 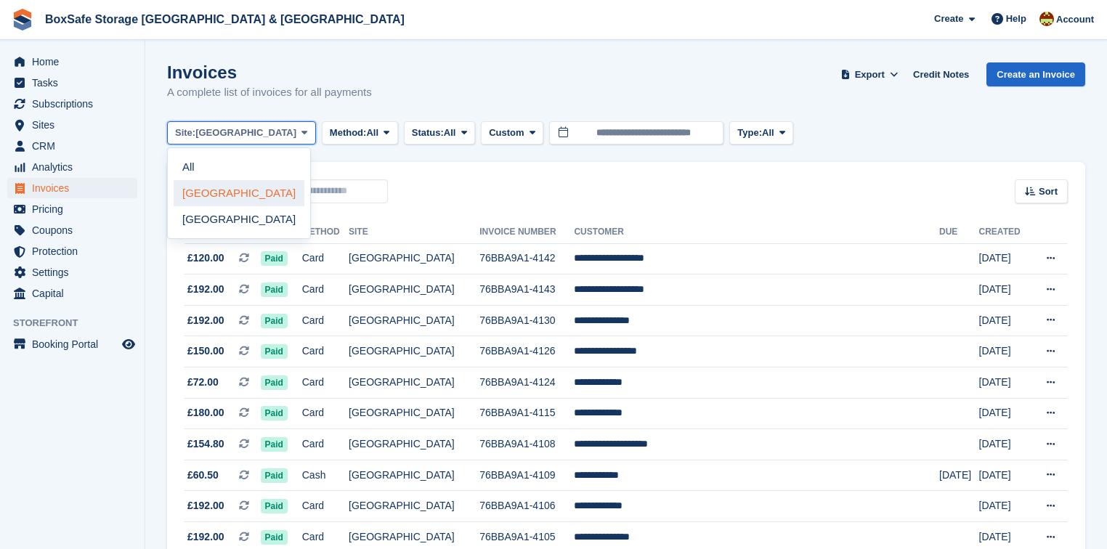 What do you see at coordinates (206, 444) in the screenshot?
I see `span: £154.80` at bounding box center [206, 444].